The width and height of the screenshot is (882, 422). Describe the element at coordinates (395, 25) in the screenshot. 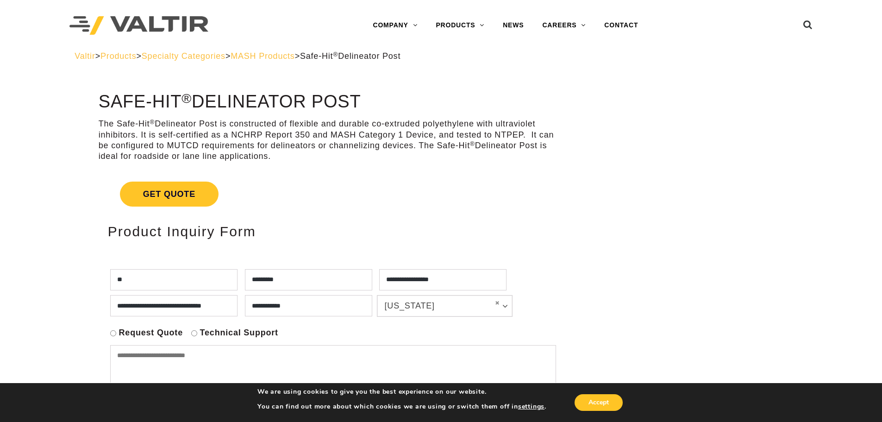

I see `a: COMPANY` at that location.